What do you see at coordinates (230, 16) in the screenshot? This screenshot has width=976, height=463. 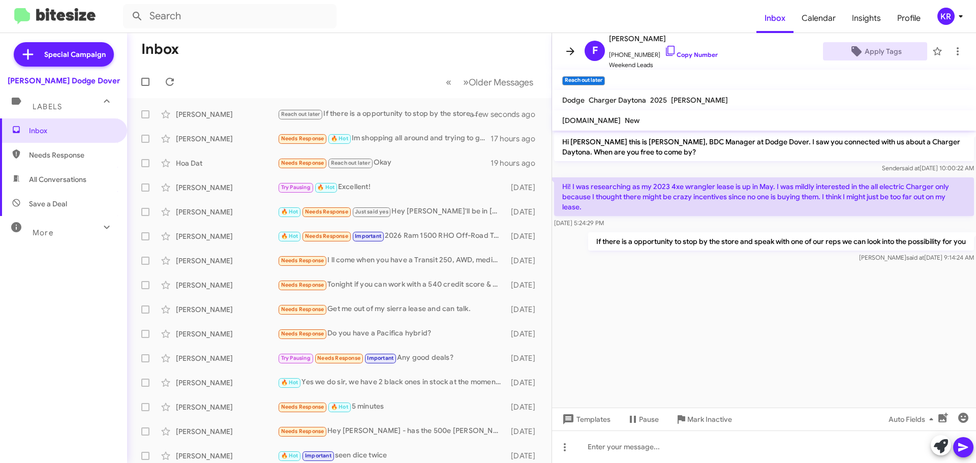 I see `input: Search` at bounding box center [230, 16].